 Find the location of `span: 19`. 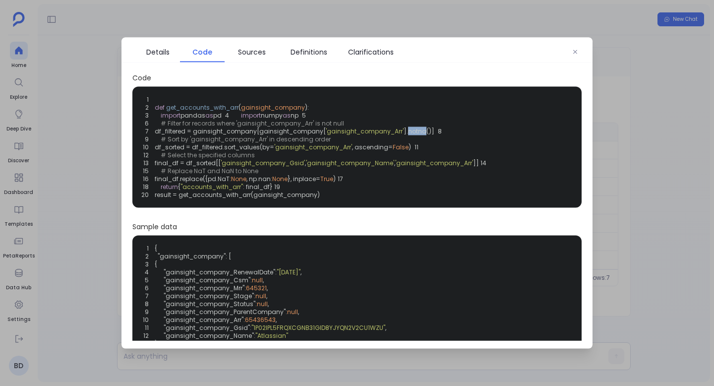

span: 19 is located at coordinates (279, 187).